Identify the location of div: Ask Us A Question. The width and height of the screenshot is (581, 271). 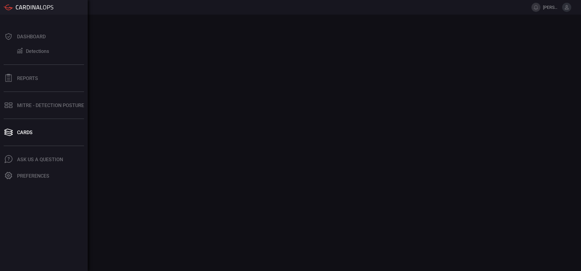
(40, 160).